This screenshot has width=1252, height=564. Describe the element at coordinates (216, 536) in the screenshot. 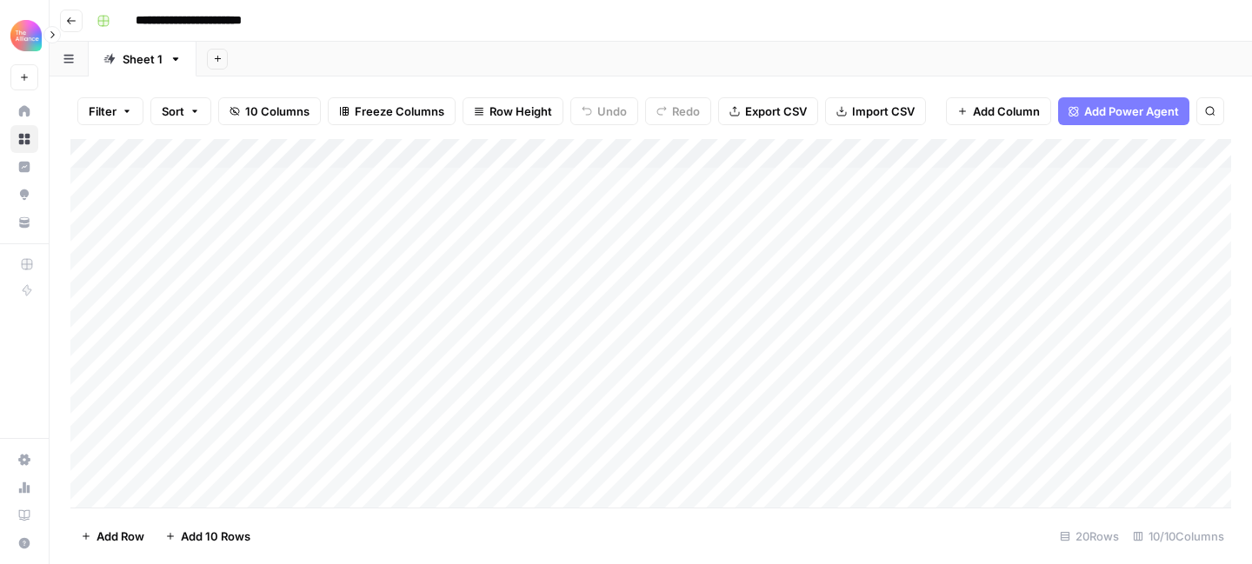

I see `span: Add 10 Rows` at that location.